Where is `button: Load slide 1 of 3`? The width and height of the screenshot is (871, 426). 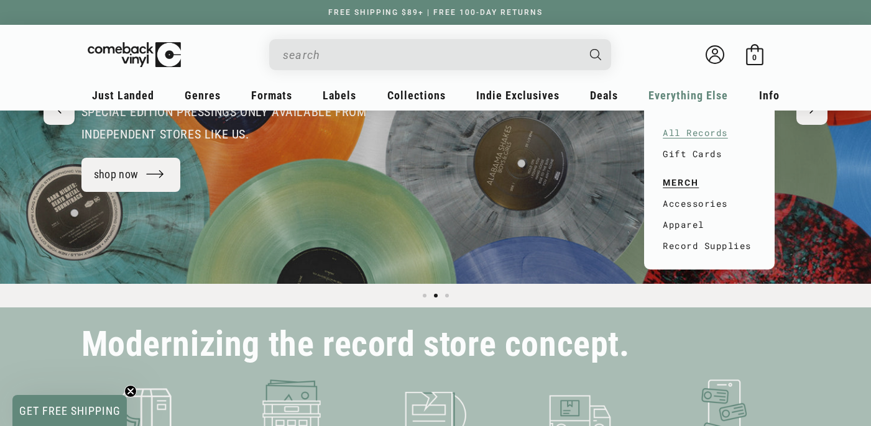
button: Load slide 1 of 3 is located at coordinates (425, 296).